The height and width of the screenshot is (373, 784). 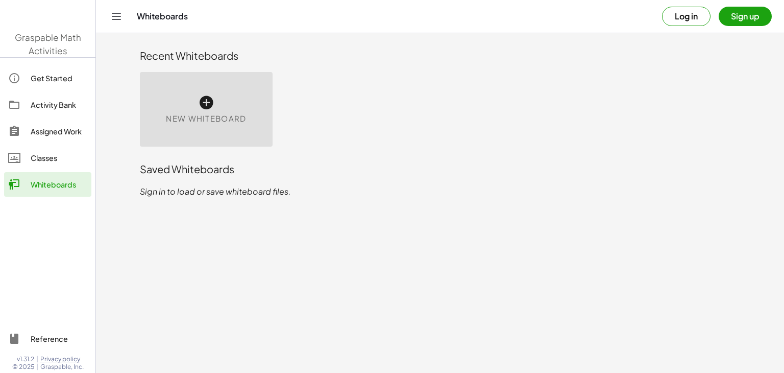 What do you see at coordinates (47, 158) in the screenshot?
I see `a: Classes` at bounding box center [47, 158].